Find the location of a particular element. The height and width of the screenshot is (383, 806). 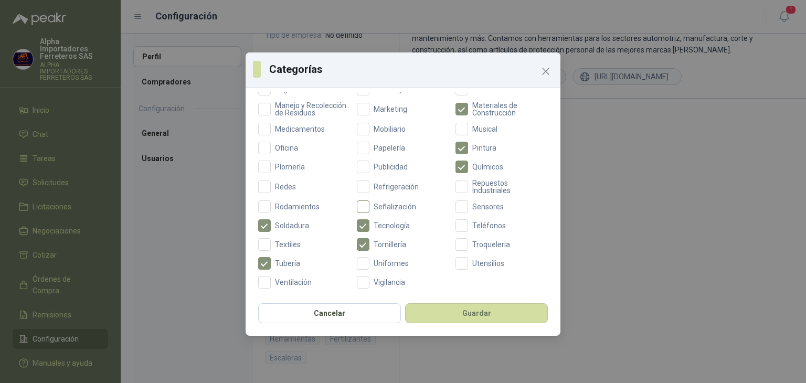

span: Refrigeración is located at coordinates (396, 187).